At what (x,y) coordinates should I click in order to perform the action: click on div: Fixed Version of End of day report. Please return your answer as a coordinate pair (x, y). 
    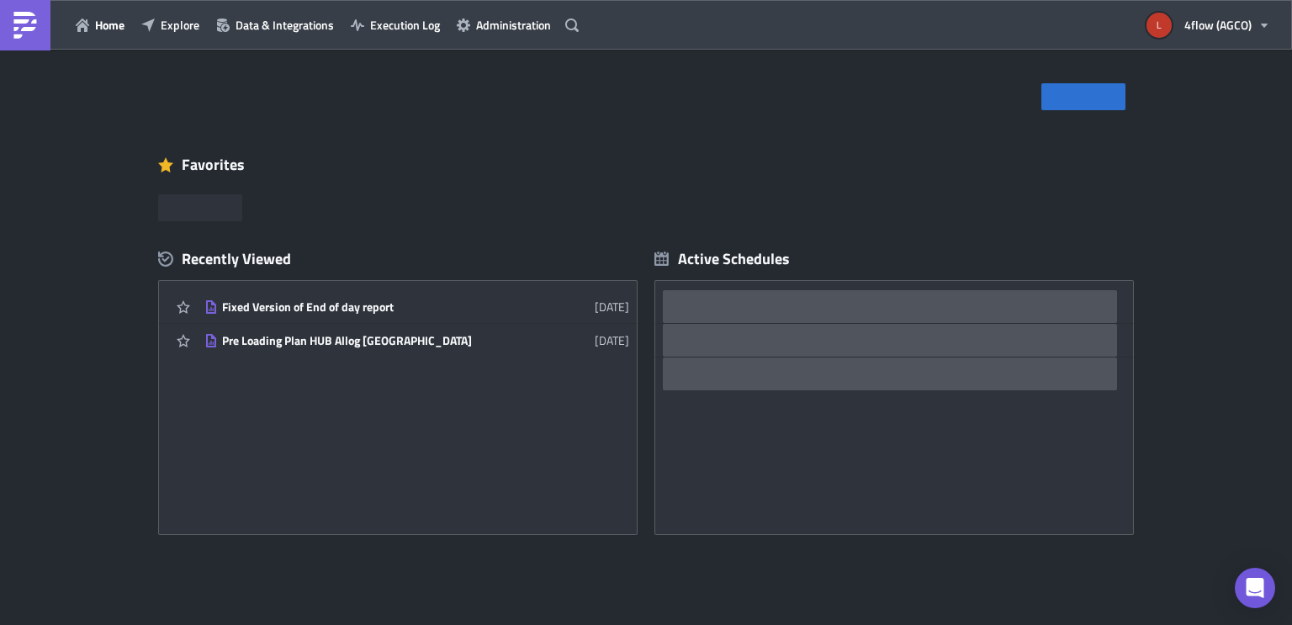
    Looking at the image, I should click on (369, 307).